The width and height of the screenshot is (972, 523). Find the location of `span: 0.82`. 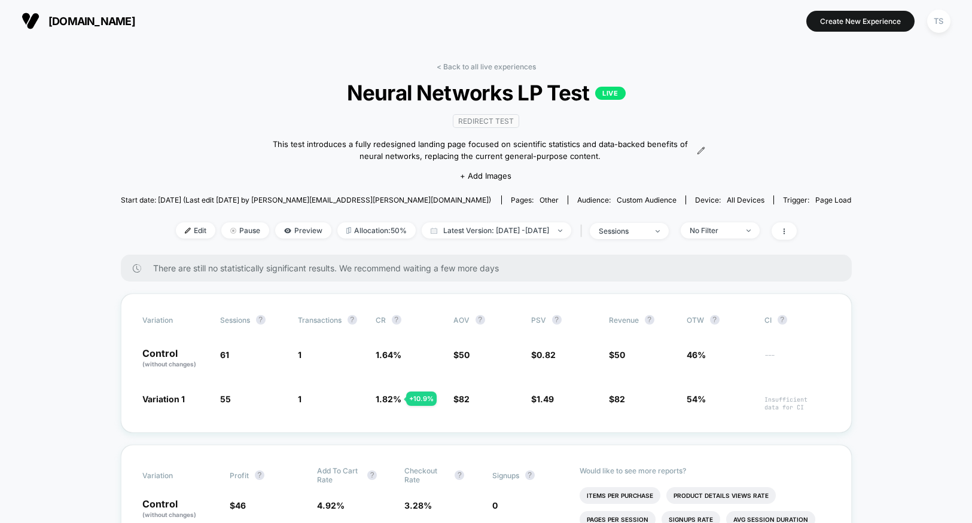

span: 0.82 is located at coordinates (546, 355).